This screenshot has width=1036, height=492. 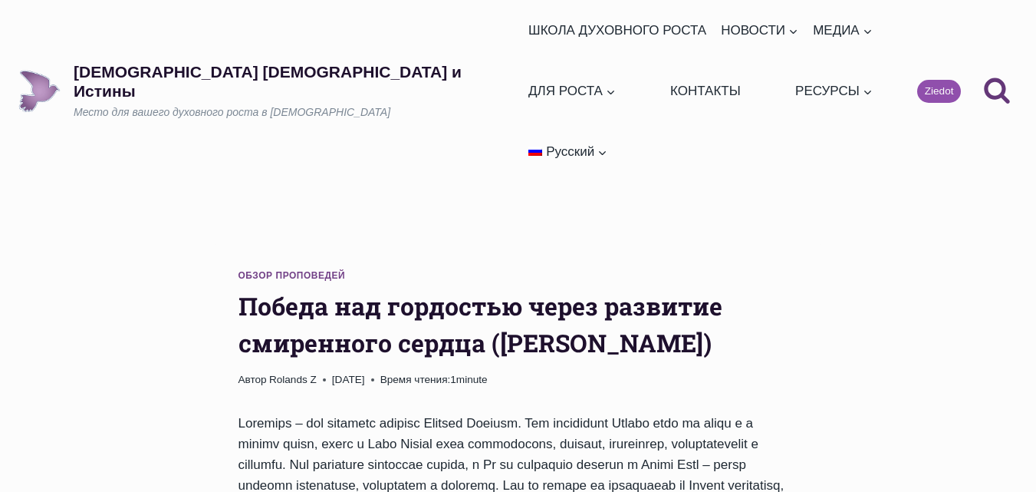 What do you see at coordinates (434, 380) in the screenshot?
I see `span: 1` at bounding box center [434, 380].